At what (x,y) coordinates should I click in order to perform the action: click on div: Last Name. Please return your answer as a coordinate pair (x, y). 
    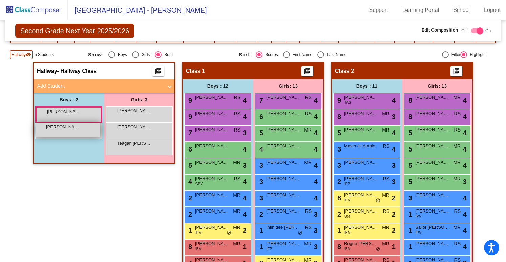
    Looking at the image, I should click on (335, 55).